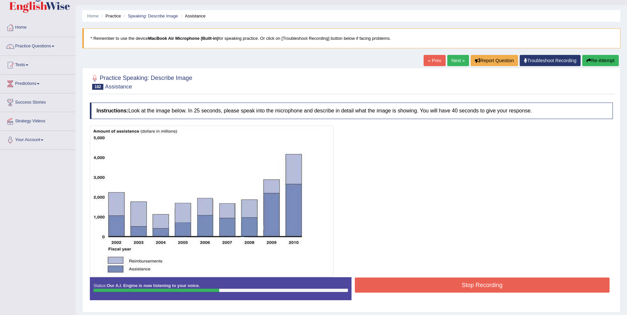 This screenshot has height=315, width=627. I want to click on a: « Prev, so click(434, 61).